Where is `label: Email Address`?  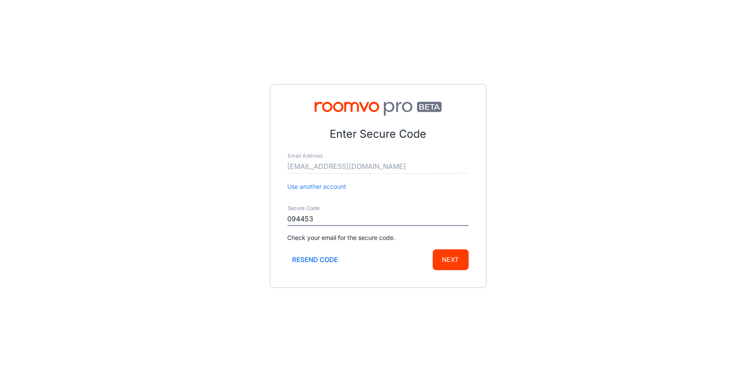 label: Email Address is located at coordinates (305, 156).